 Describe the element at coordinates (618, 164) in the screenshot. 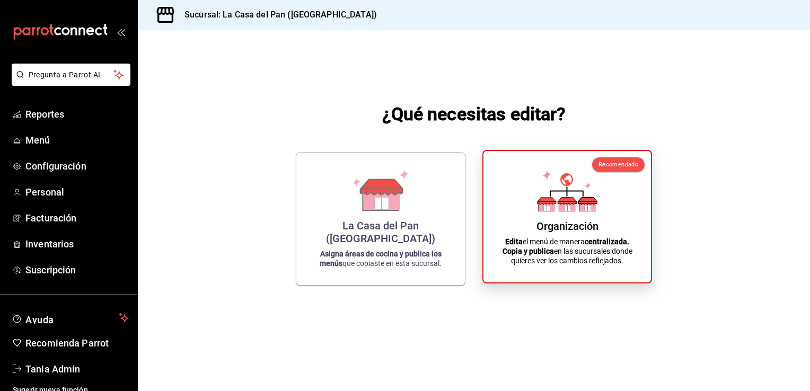

I see `span: Recomendado` at that location.